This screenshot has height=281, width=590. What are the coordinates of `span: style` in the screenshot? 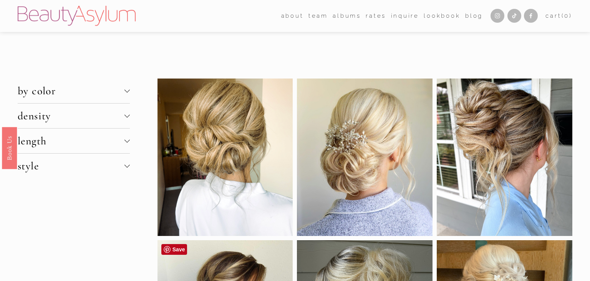 It's located at (71, 166).